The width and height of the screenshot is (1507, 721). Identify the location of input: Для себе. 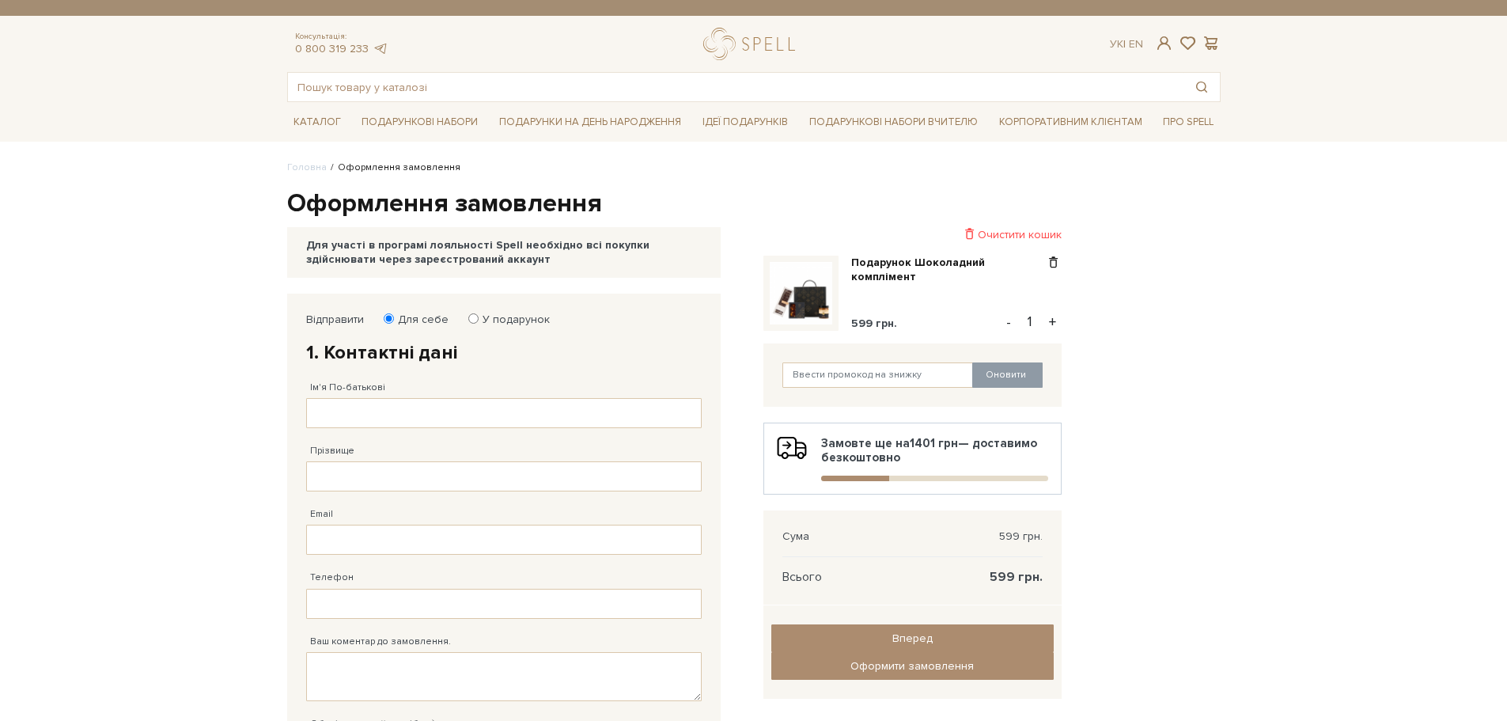
(388, 318).